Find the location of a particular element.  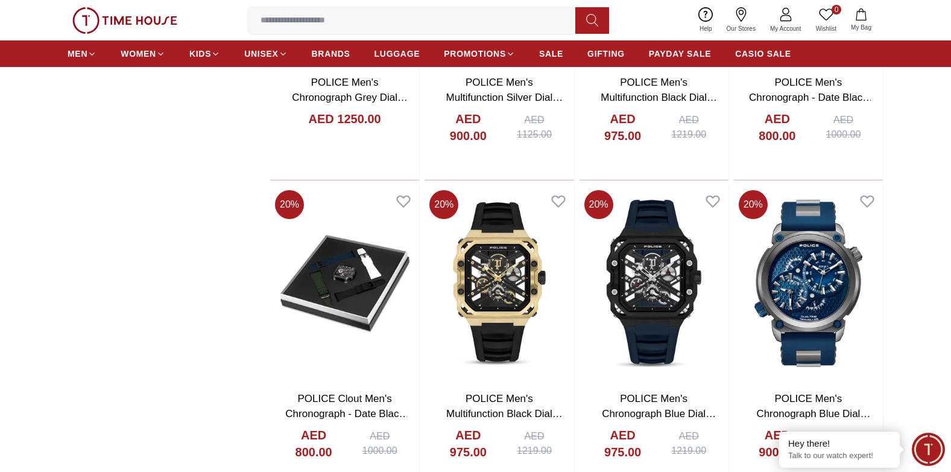

a: Help is located at coordinates (706, 20).